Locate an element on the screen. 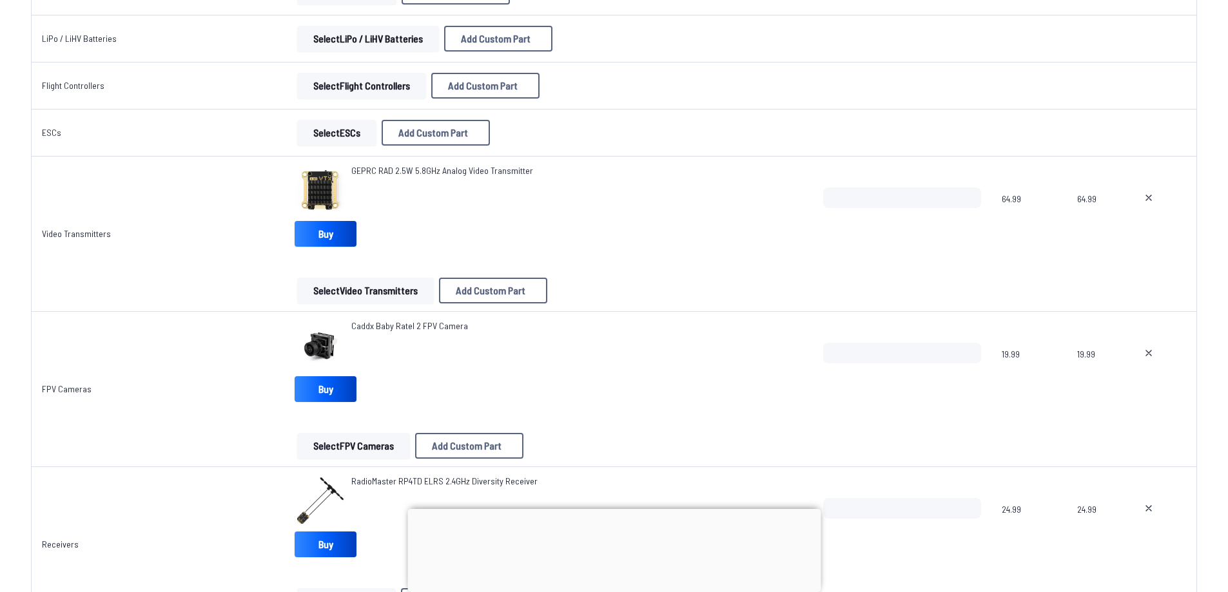 This screenshot has width=1228, height=592. a: Receivers is located at coordinates (60, 544).